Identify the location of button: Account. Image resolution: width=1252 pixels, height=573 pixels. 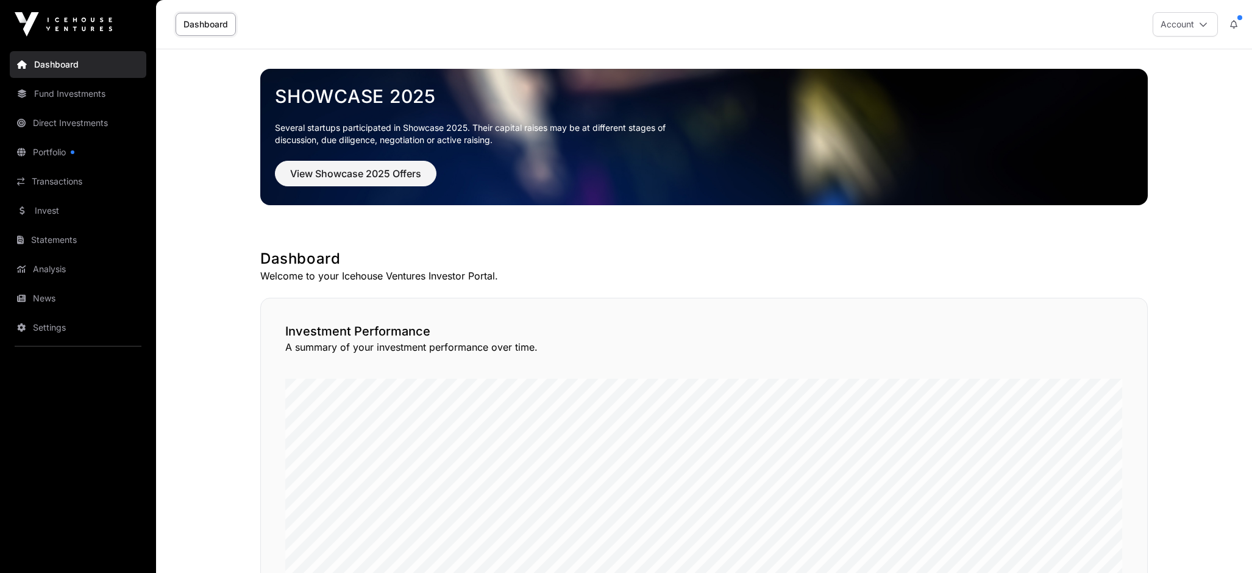
(1185, 24).